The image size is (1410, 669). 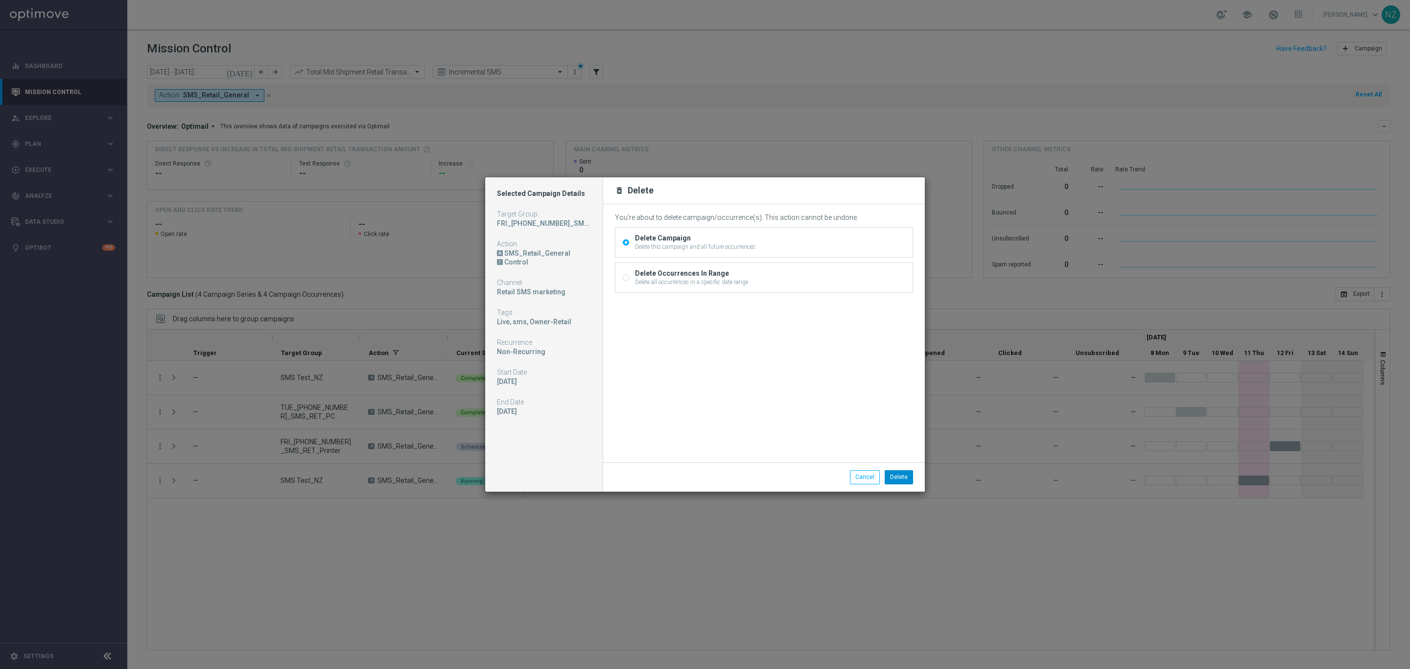 I want to click on div: DN, so click(x=544, y=262).